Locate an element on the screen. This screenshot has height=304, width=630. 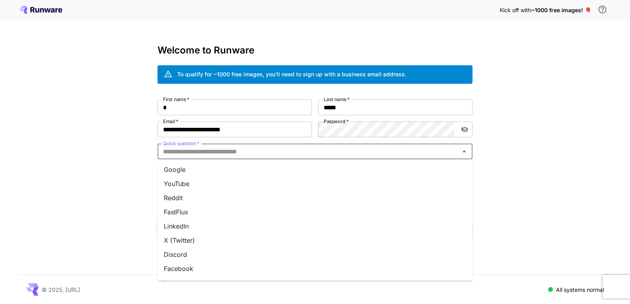
button: toggle password visibility is located at coordinates (464, 129).